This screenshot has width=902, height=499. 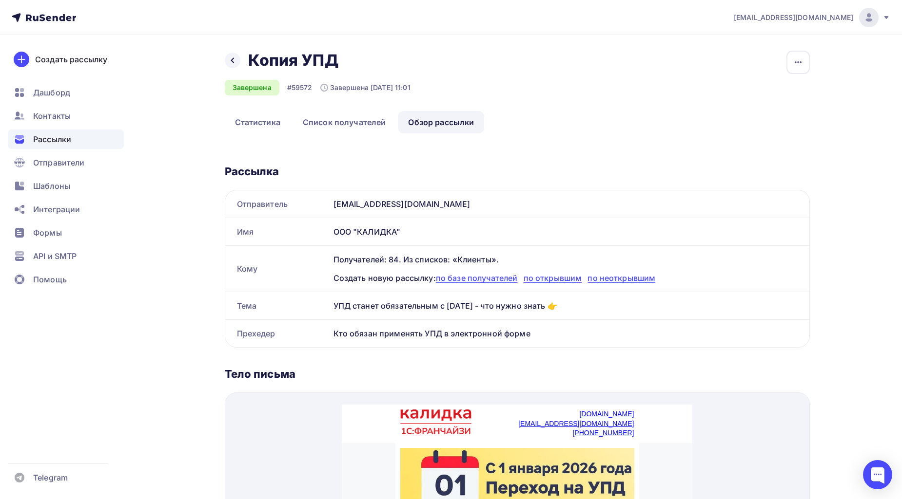 I want to click on a: Контакты, so click(x=66, y=116).